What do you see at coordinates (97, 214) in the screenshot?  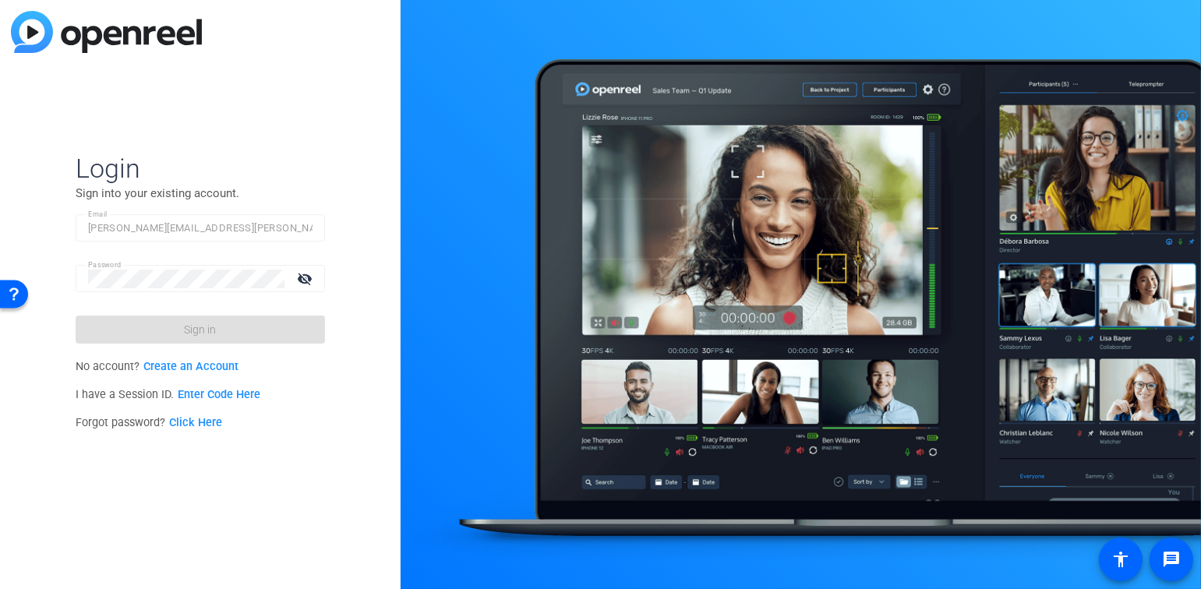 I see `mat-label: Email` at bounding box center [97, 214].